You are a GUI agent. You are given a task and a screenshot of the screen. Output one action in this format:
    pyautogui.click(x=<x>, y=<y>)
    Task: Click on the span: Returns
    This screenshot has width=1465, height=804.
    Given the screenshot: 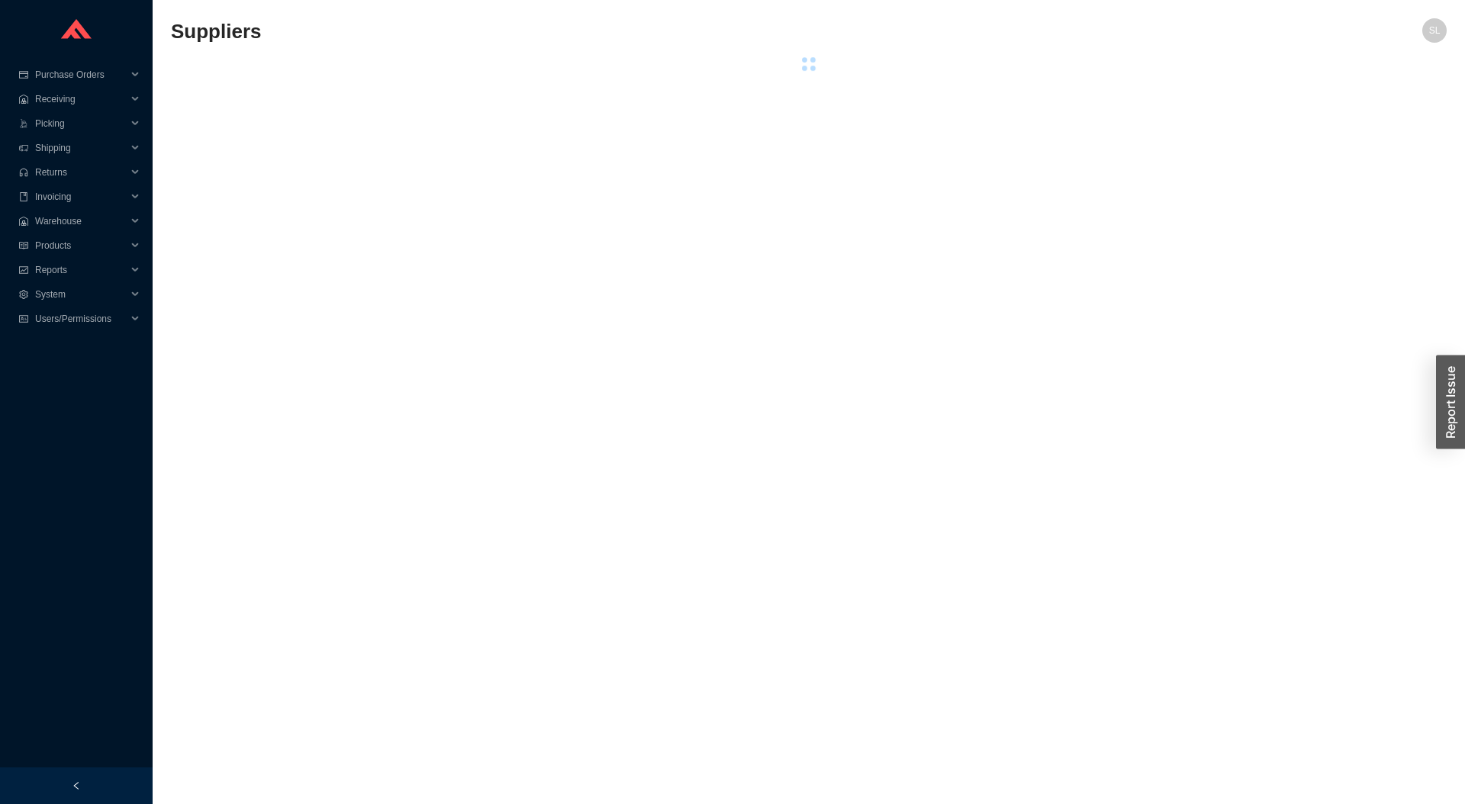 What is the action you would take?
    pyautogui.click(x=81, y=172)
    